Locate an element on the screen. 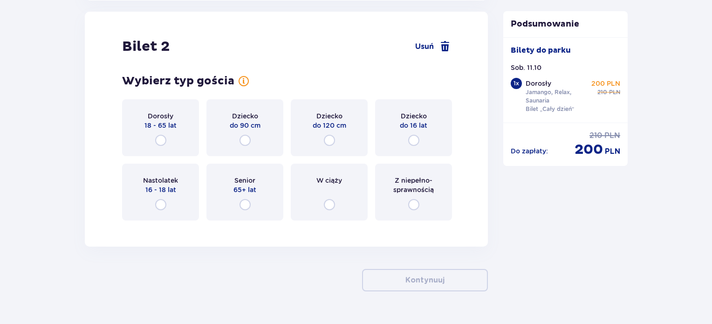  span: 16 - 18 lat is located at coordinates (161, 190).